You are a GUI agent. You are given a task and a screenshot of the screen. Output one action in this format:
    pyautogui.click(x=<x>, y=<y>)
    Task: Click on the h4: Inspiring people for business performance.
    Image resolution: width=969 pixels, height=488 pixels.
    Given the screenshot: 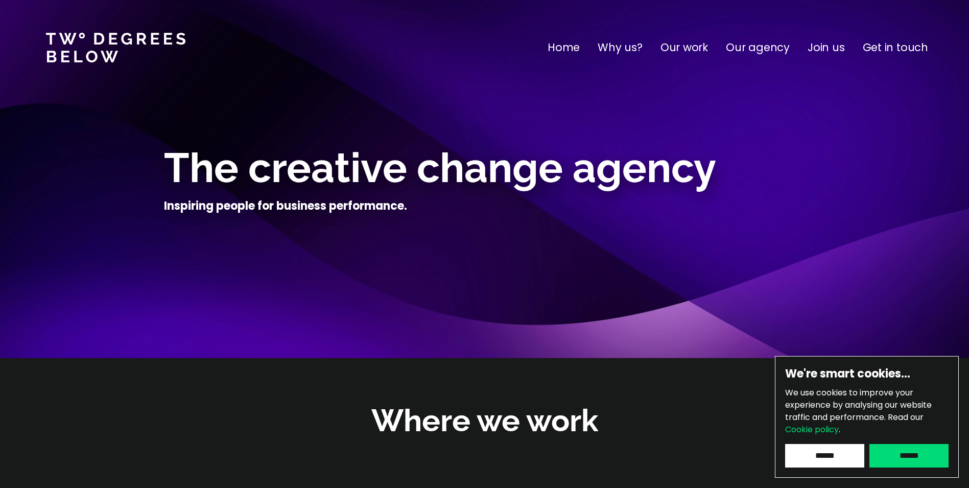 What is the action you would take?
    pyautogui.click(x=286, y=206)
    